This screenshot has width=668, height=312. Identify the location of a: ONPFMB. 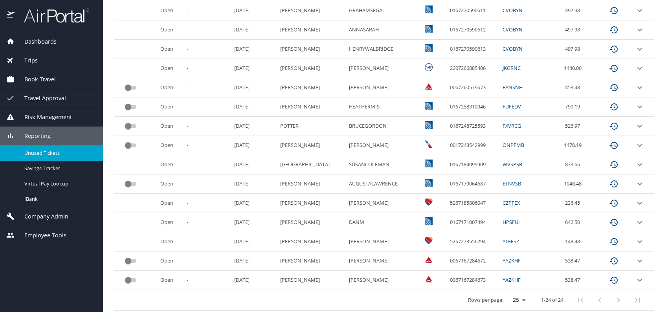
(513, 145).